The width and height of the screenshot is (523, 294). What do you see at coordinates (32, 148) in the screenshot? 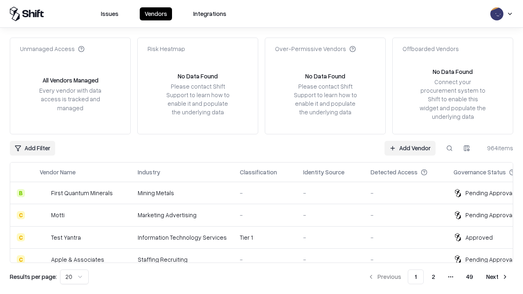
I see `button: Add Filter` at bounding box center [32, 148].